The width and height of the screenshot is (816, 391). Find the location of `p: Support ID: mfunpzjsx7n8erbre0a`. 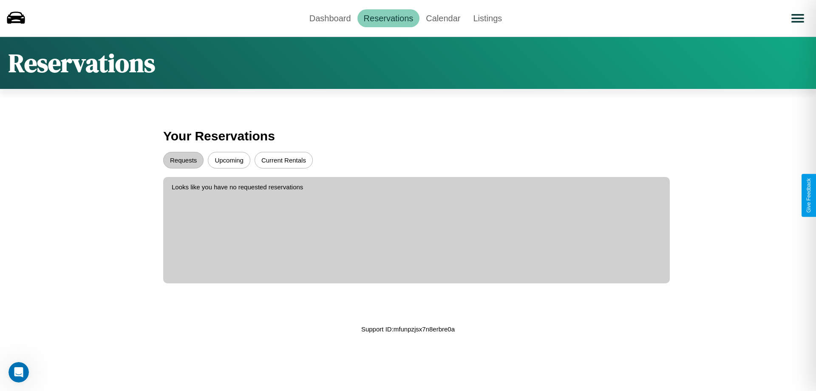

p: Support ID: mfunpzjsx7n8erbre0a is located at coordinates (408, 329).